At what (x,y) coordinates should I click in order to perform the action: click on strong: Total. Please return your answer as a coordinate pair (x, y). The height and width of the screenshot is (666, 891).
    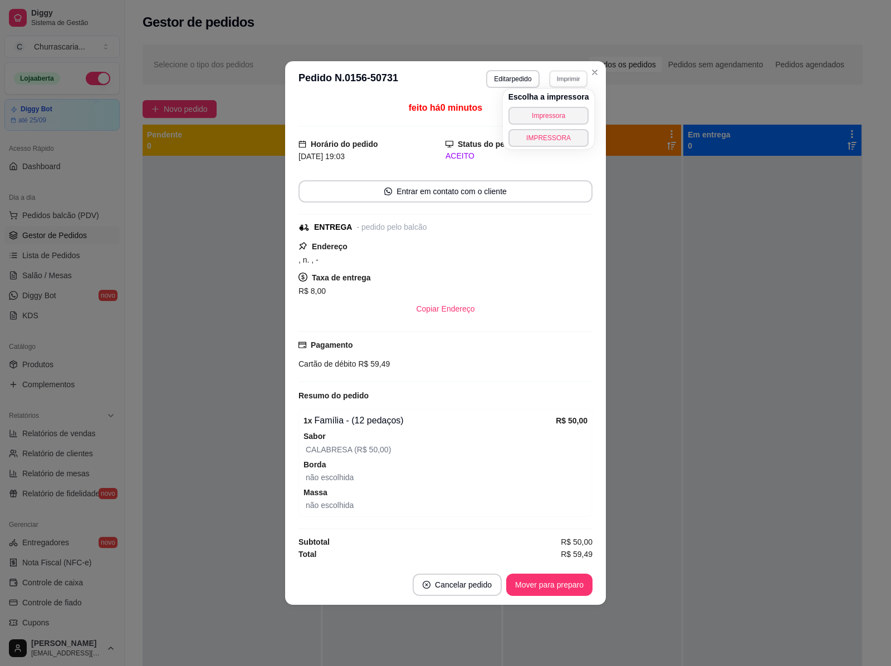
    Looking at the image, I should click on (307, 555).